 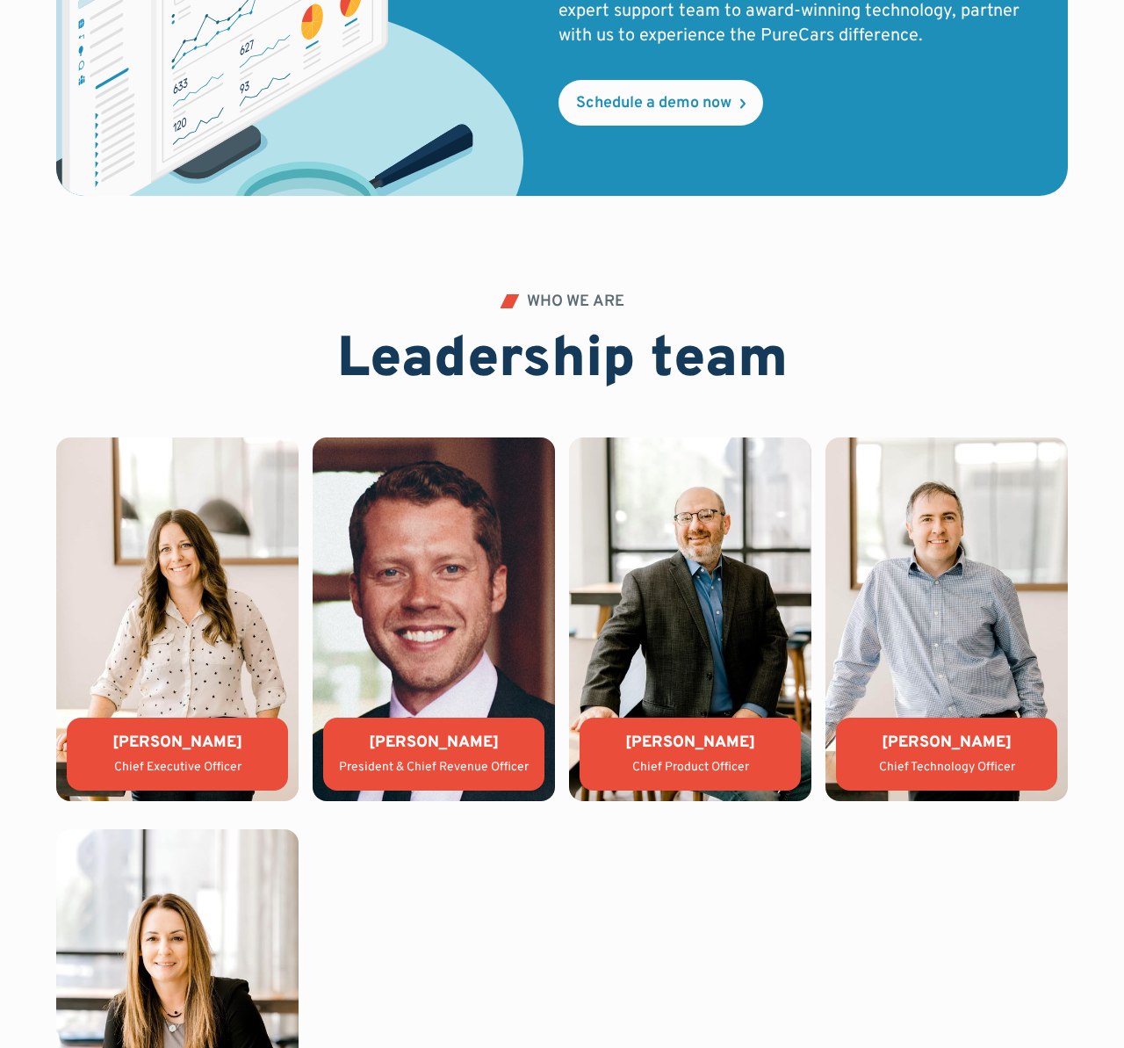 What do you see at coordinates (177, 619) in the screenshot?
I see `img: Lauren Donalson` at bounding box center [177, 619].